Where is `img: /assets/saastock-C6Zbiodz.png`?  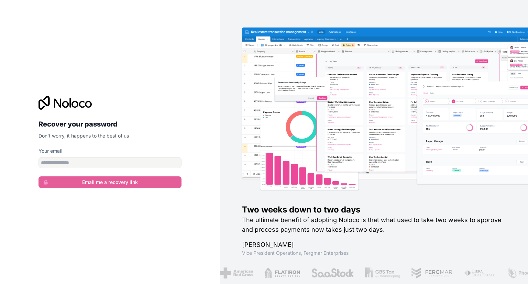 img: /assets/saastock-C6Zbiodz.png is located at coordinates (333, 273).